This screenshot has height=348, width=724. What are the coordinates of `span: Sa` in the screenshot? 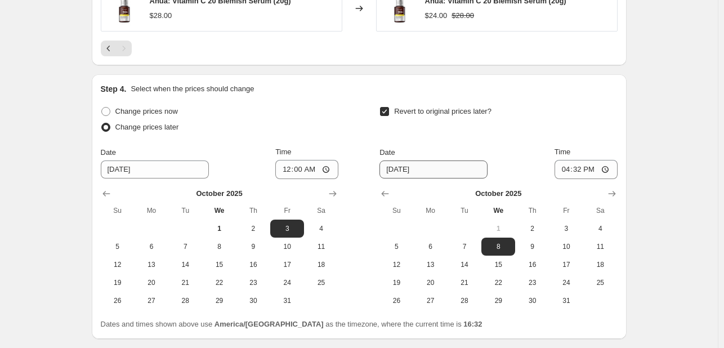 It's located at (321, 211).